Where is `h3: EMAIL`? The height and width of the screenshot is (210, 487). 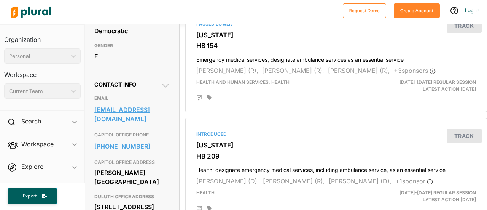 h3: EMAIL is located at coordinates (132, 98).